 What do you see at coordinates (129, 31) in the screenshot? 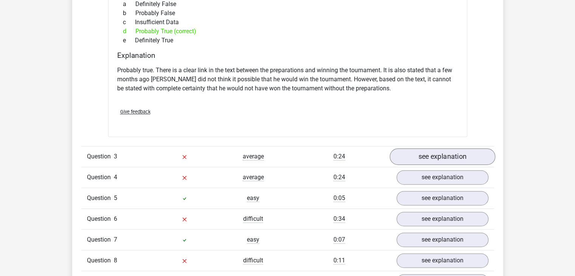
I see `span: d` at bounding box center [129, 31].